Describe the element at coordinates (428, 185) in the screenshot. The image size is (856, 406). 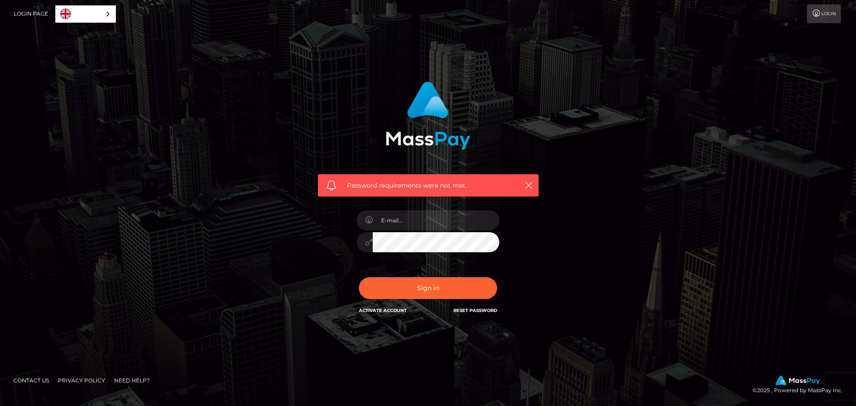
I see `span: Password requirements were not met.` at that location.